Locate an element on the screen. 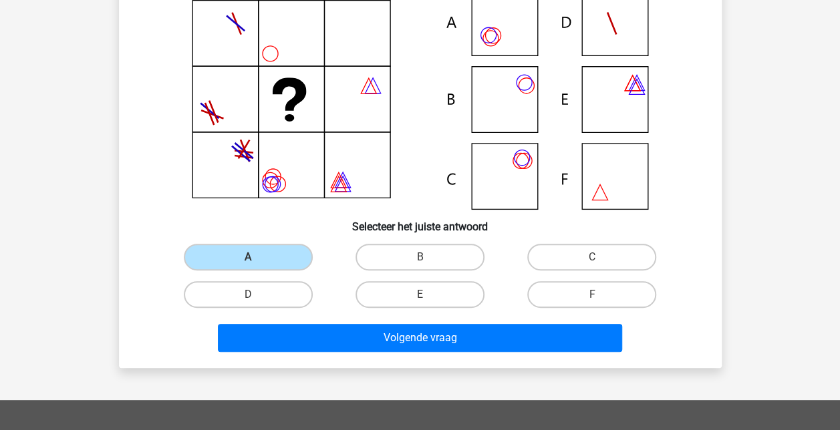 This screenshot has height=430, width=840. label: B is located at coordinates (420, 257).